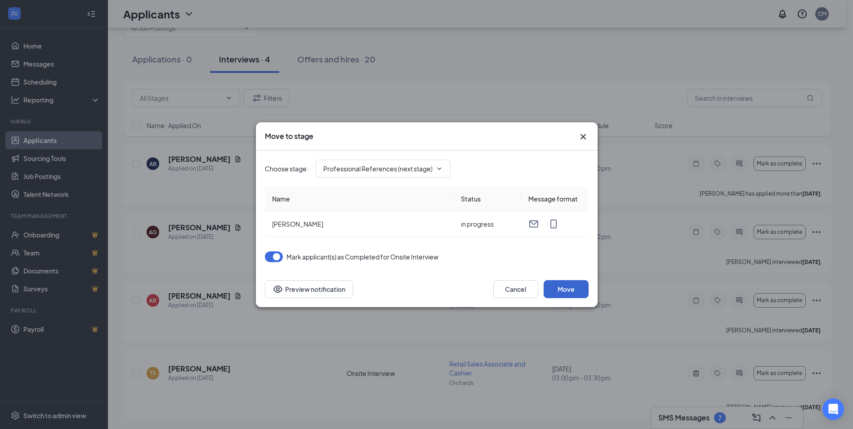  I want to click on div: Open Intercom Messenger, so click(833, 409).